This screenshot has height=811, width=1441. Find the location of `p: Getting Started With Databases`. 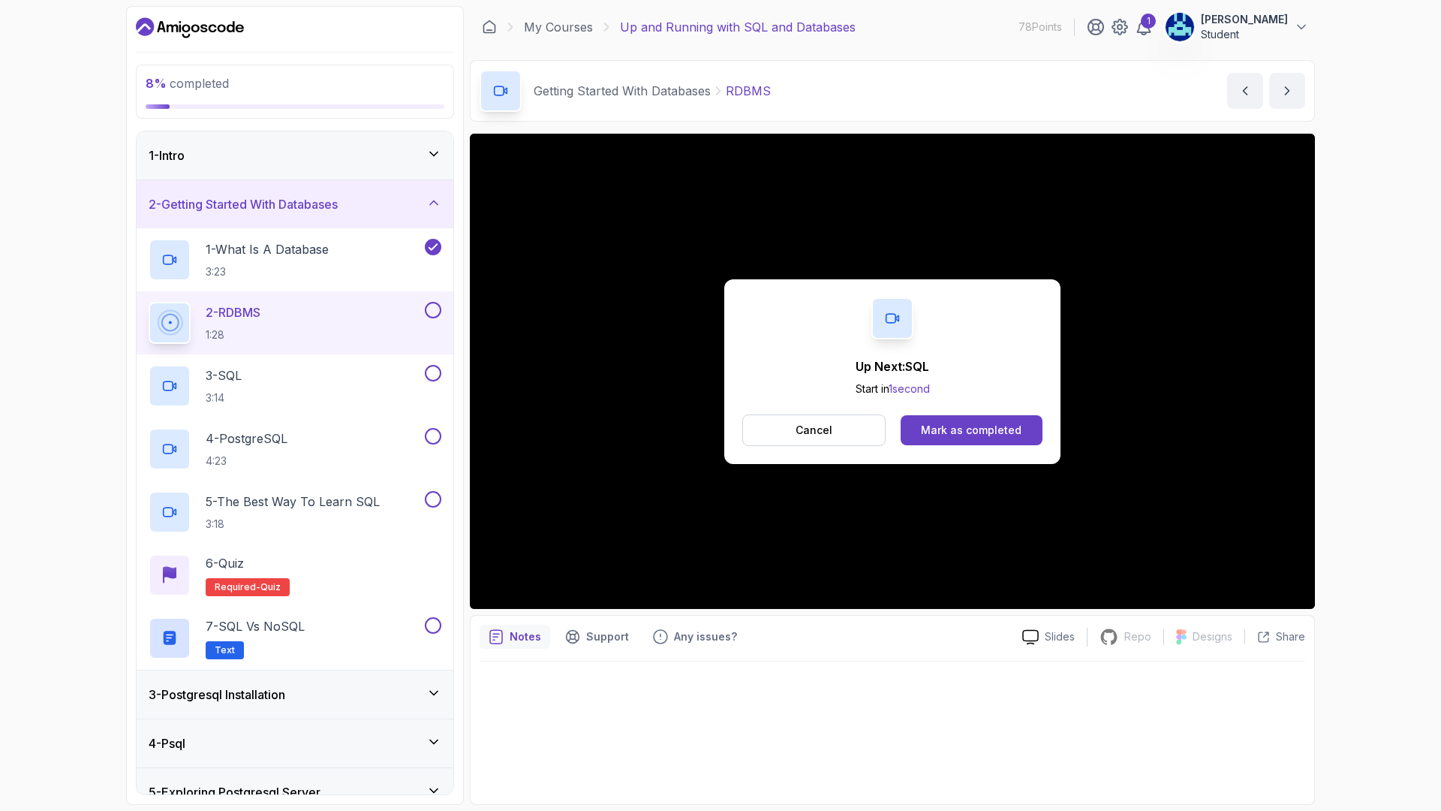

p: Getting Started With Databases is located at coordinates (622, 91).